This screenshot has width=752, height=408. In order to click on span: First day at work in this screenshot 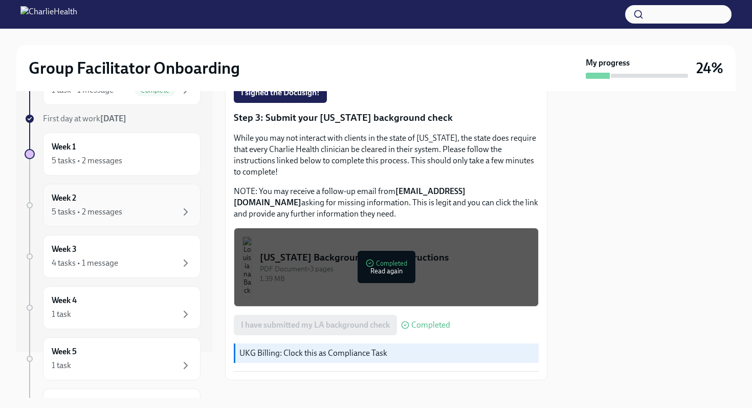, I will do `click(84, 118)`.